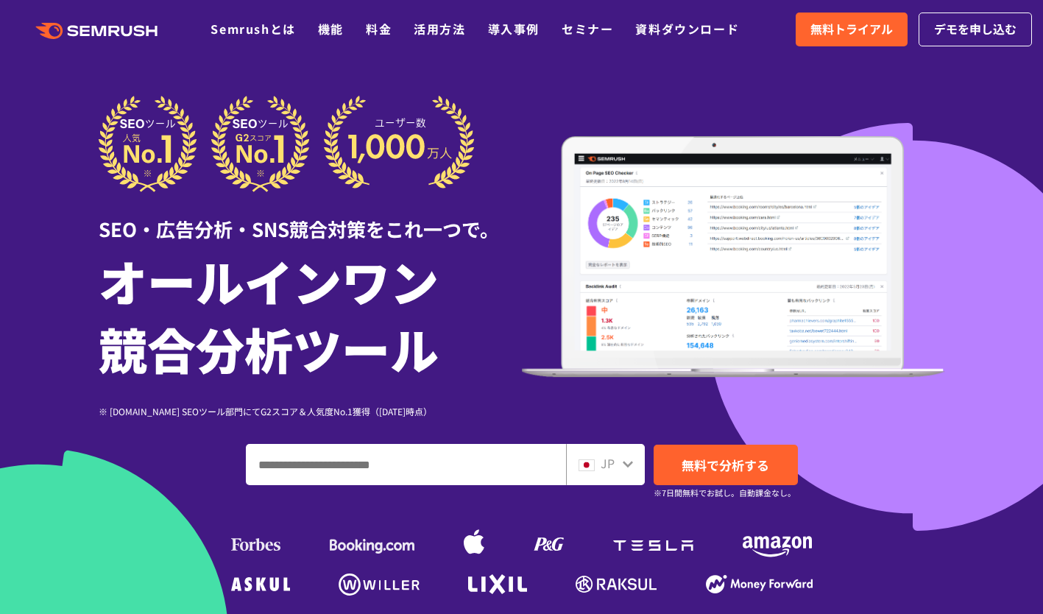  I want to click on a: 無料トライアル, so click(852, 29).